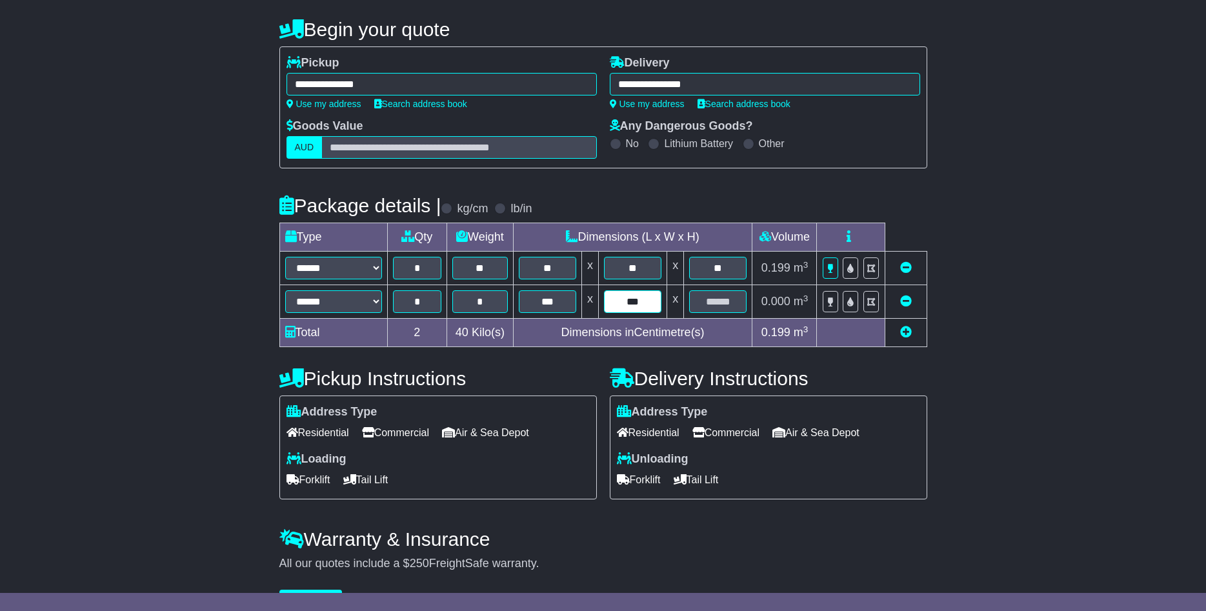 This screenshot has height=611, width=1206. I want to click on span: 250, so click(420, 563).